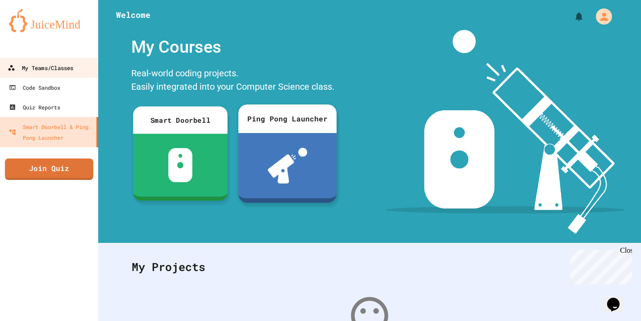 The height and width of the screenshot is (321, 641). I want to click on div: Real-world coding projects. Easily integrated into your Computer Science class., so click(234, 81).